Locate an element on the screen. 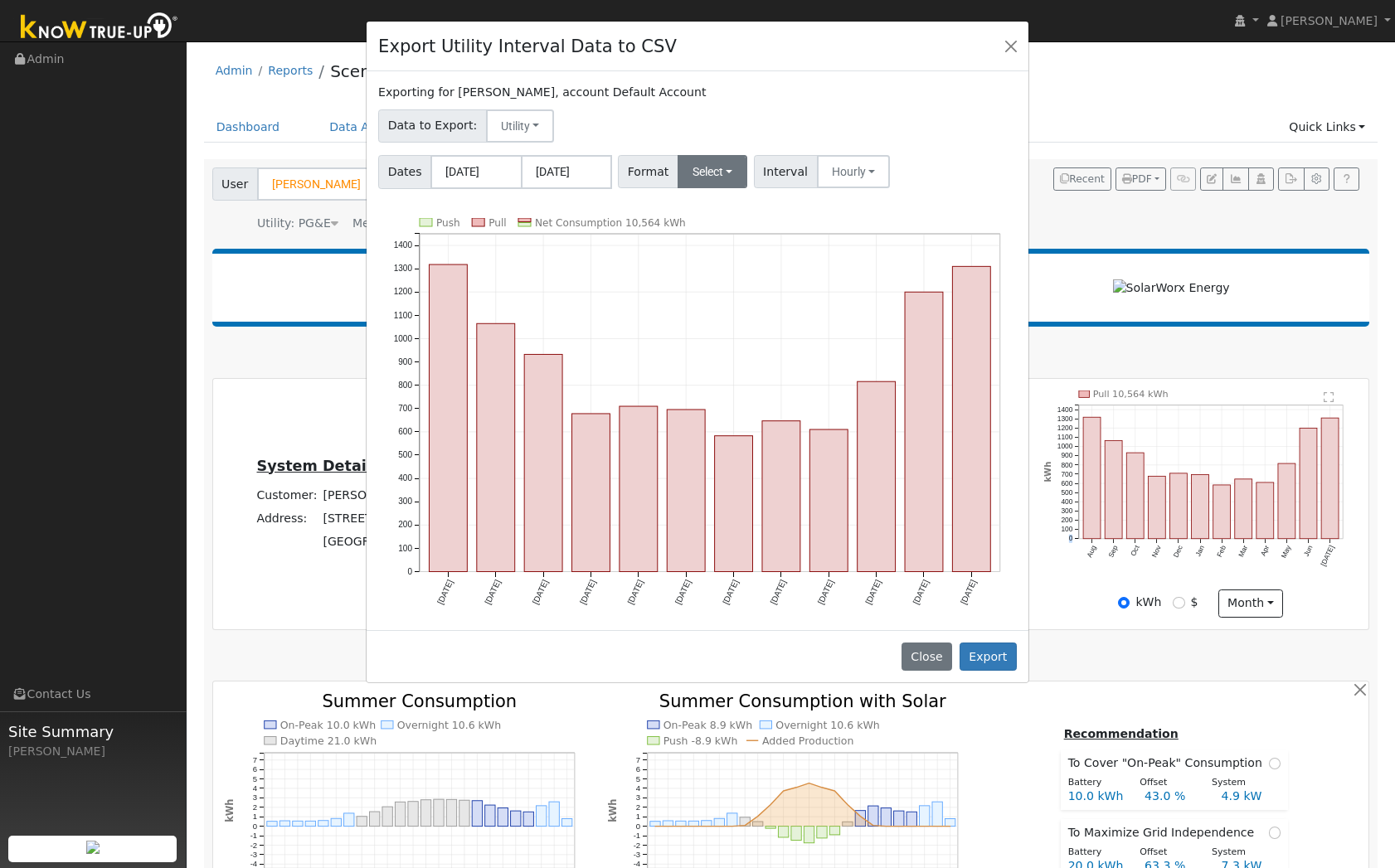 The image size is (1395, 868). text: 100 is located at coordinates (404, 547).